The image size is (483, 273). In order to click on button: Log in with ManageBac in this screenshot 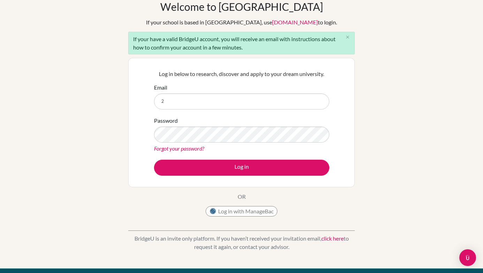, I will do `click(241, 211)`.